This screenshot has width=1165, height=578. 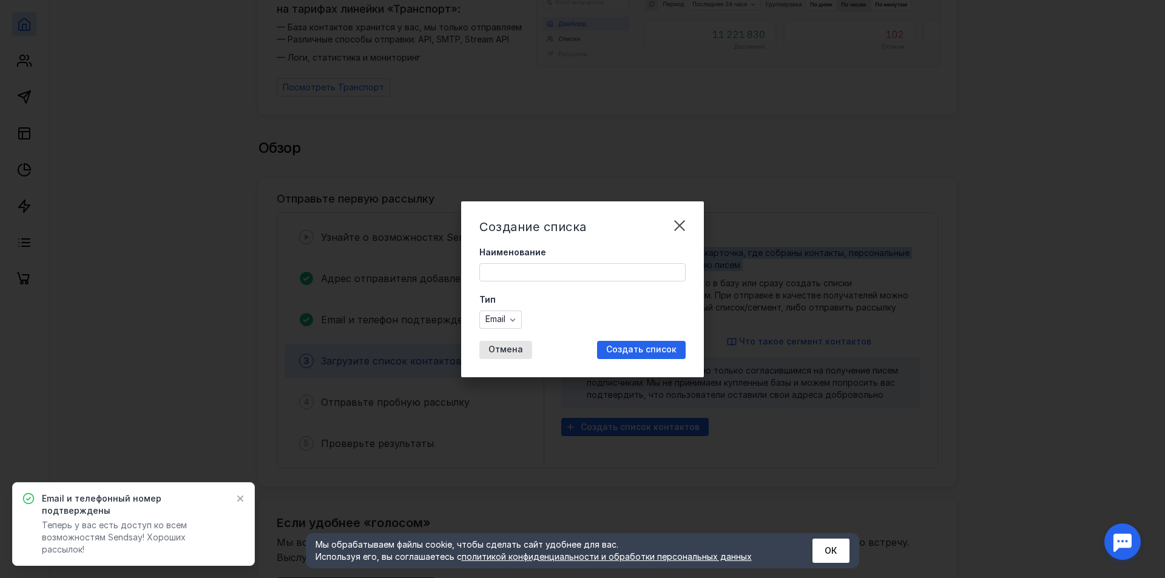 I want to click on button: ОК, so click(x=830, y=551).